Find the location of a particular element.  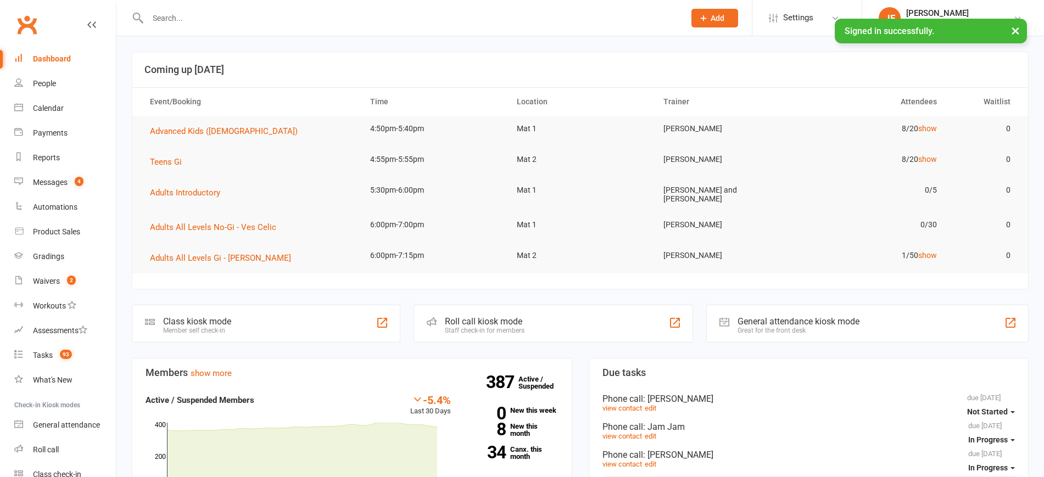

div: Great for the front desk is located at coordinates (798, 330).